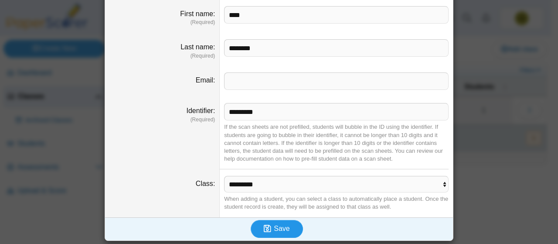  I want to click on label: First name, so click(197, 14).